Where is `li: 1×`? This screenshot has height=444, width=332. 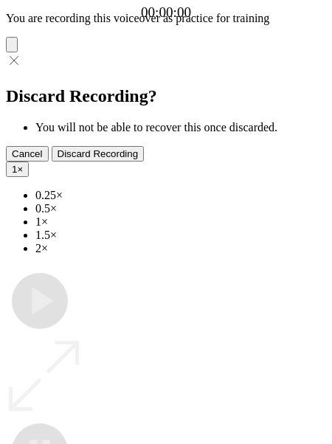 li: 1× is located at coordinates (181, 222).